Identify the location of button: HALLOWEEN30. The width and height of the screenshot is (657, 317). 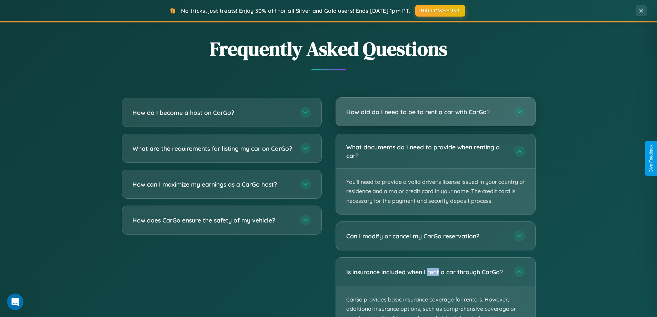
(440, 11).